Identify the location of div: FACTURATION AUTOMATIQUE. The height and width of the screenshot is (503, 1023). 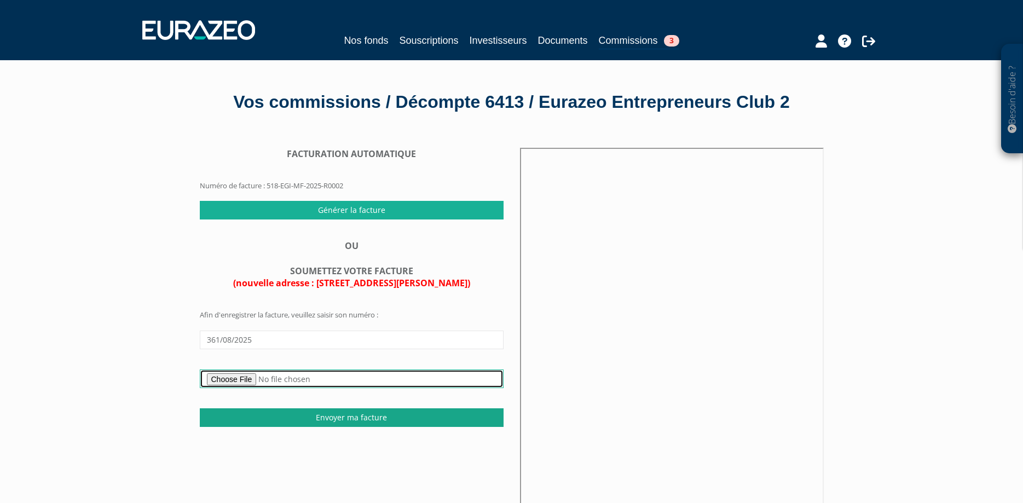
(352, 154).